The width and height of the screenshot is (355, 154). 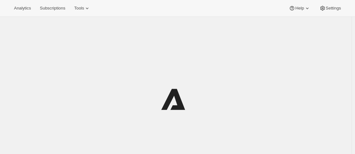 What do you see at coordinates (330, 8) in the screenshot?
I see `button: Settings` at bounding box center [330, 8].